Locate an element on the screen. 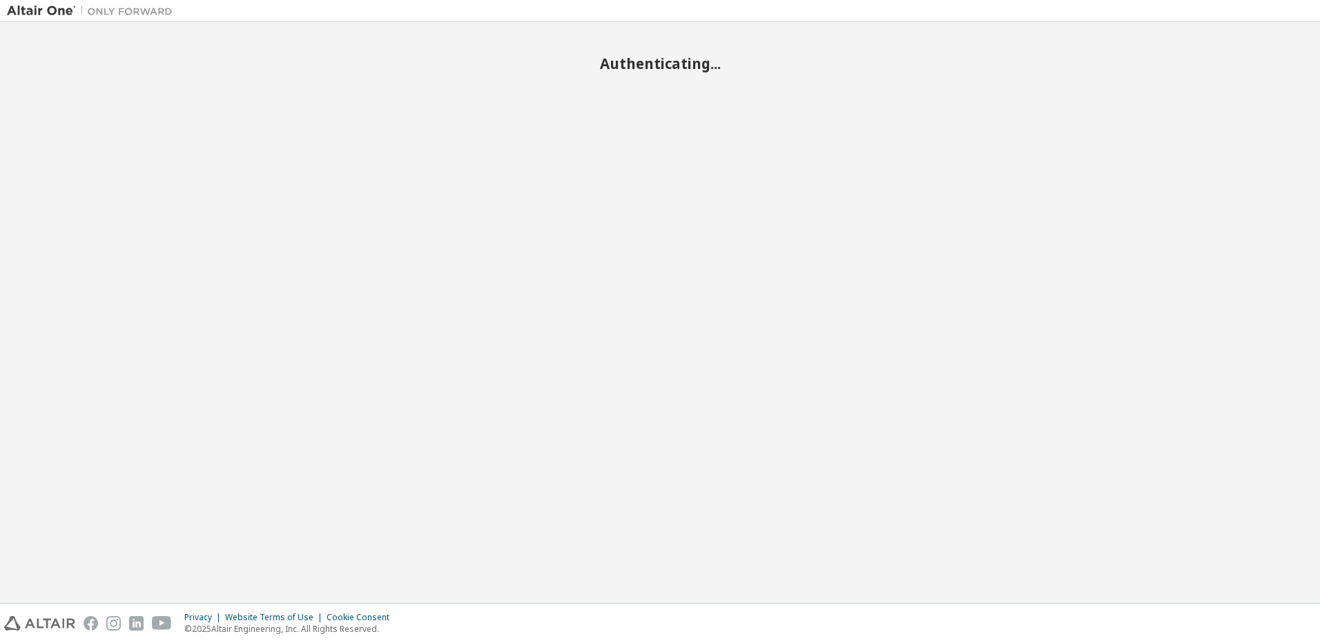 The width and height of the screenshot is (1320, 643). div: Cookie Consent is located at coordinates (362, 618).